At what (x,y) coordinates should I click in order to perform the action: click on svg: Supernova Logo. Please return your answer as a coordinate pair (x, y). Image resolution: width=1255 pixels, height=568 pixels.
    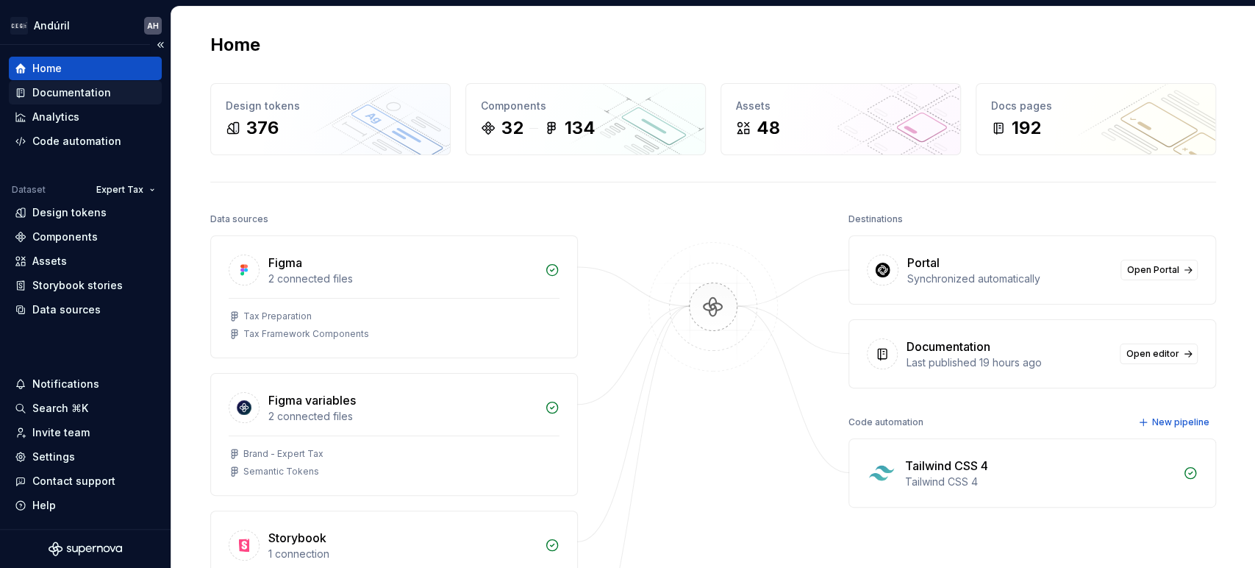
    Looking at the image, I should click on (85, 549).